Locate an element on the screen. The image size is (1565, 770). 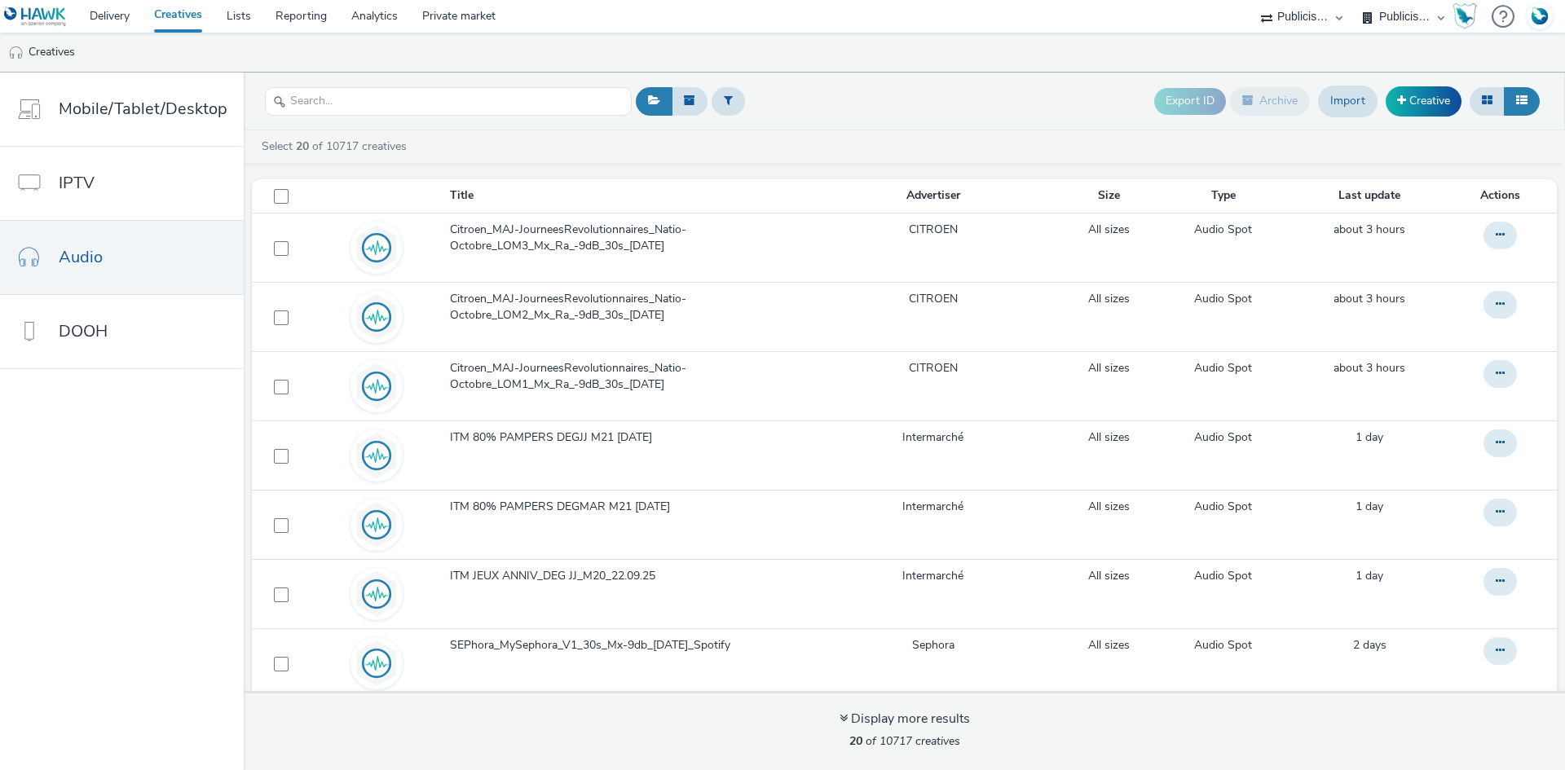
a: 3 October 2025, 10:44 is located at coordinates (1369, 299).